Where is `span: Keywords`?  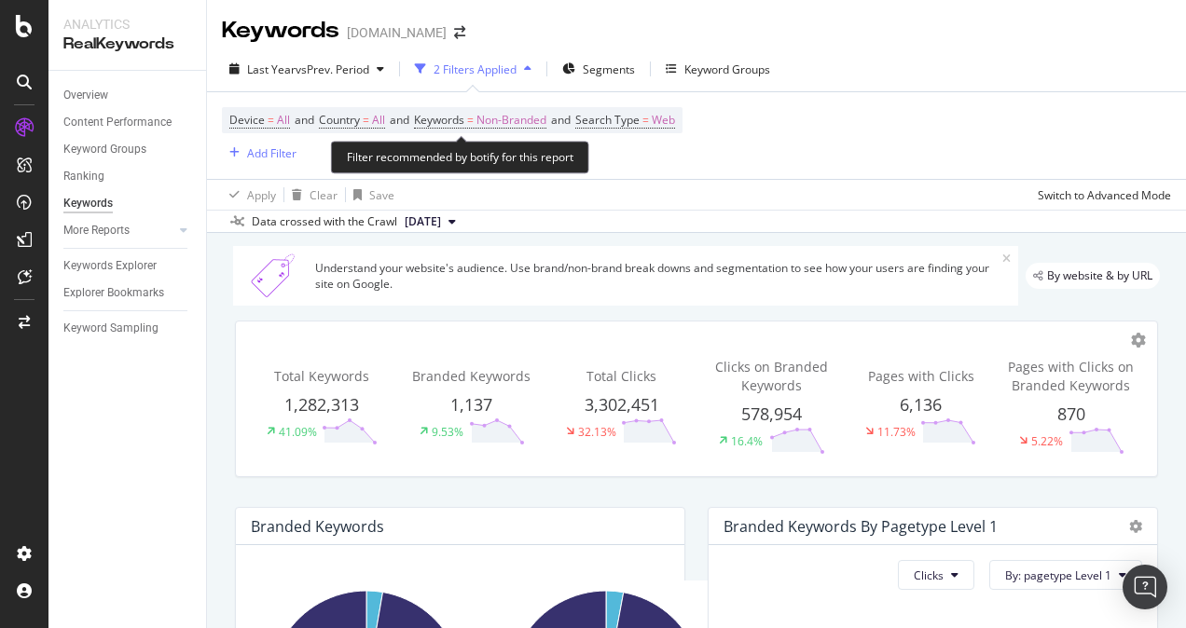
span: Keywords is located at coordinates (439, 119).